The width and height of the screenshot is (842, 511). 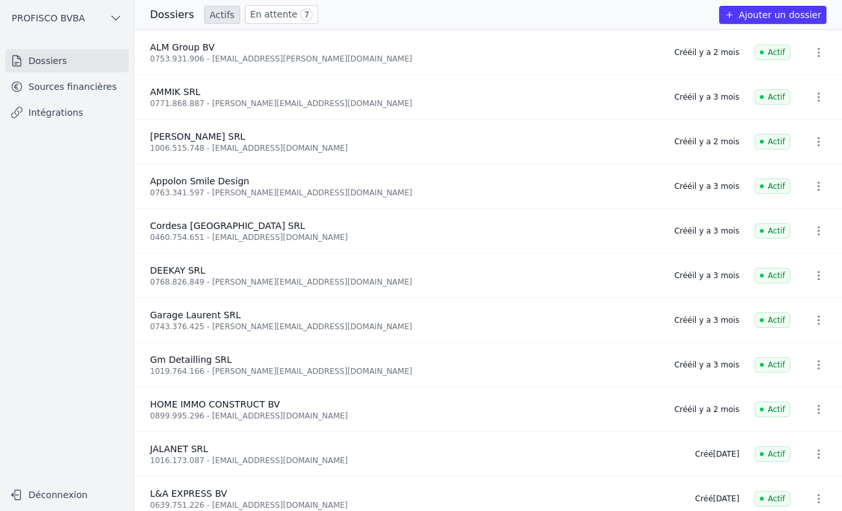 What do you see at coordinates (67, 113) in the screenshot?
I see `a: Intégrations` at bounding box center [67, 113].